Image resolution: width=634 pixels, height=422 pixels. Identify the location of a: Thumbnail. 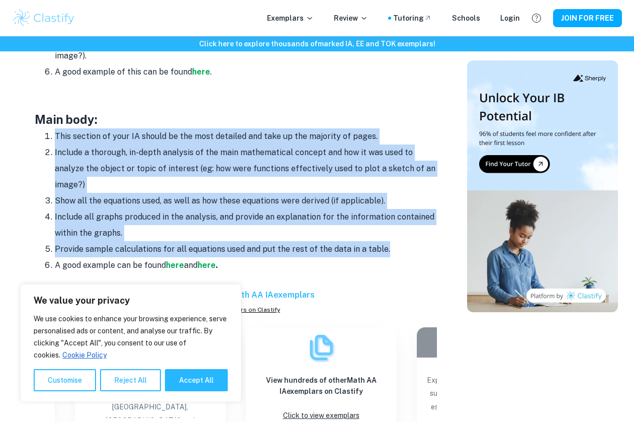
(543, 186).